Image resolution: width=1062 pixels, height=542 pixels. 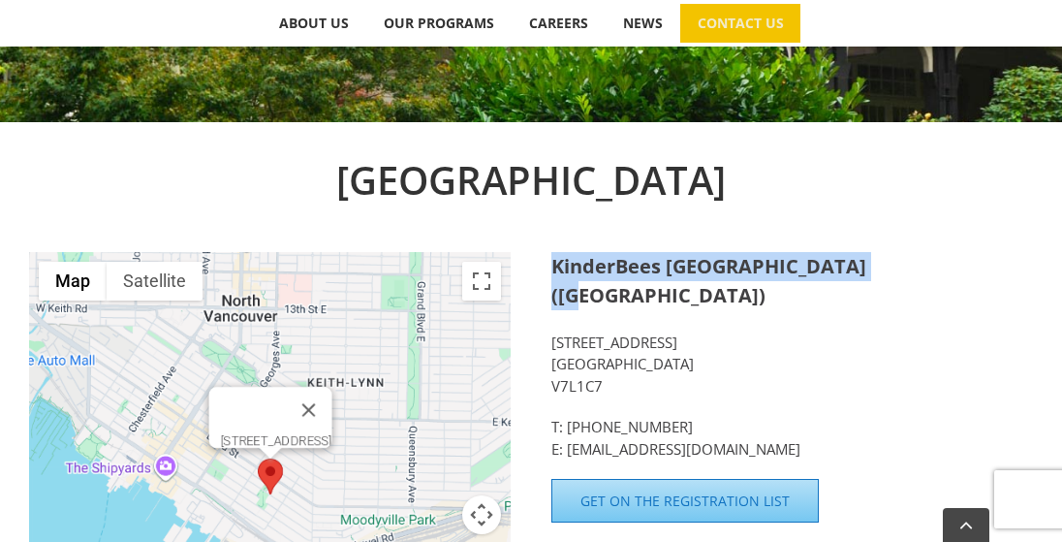 What do you see at coordinates (73, 281) in the screenshot?
I see `button: Show street map` at bounding box center [73, 281].